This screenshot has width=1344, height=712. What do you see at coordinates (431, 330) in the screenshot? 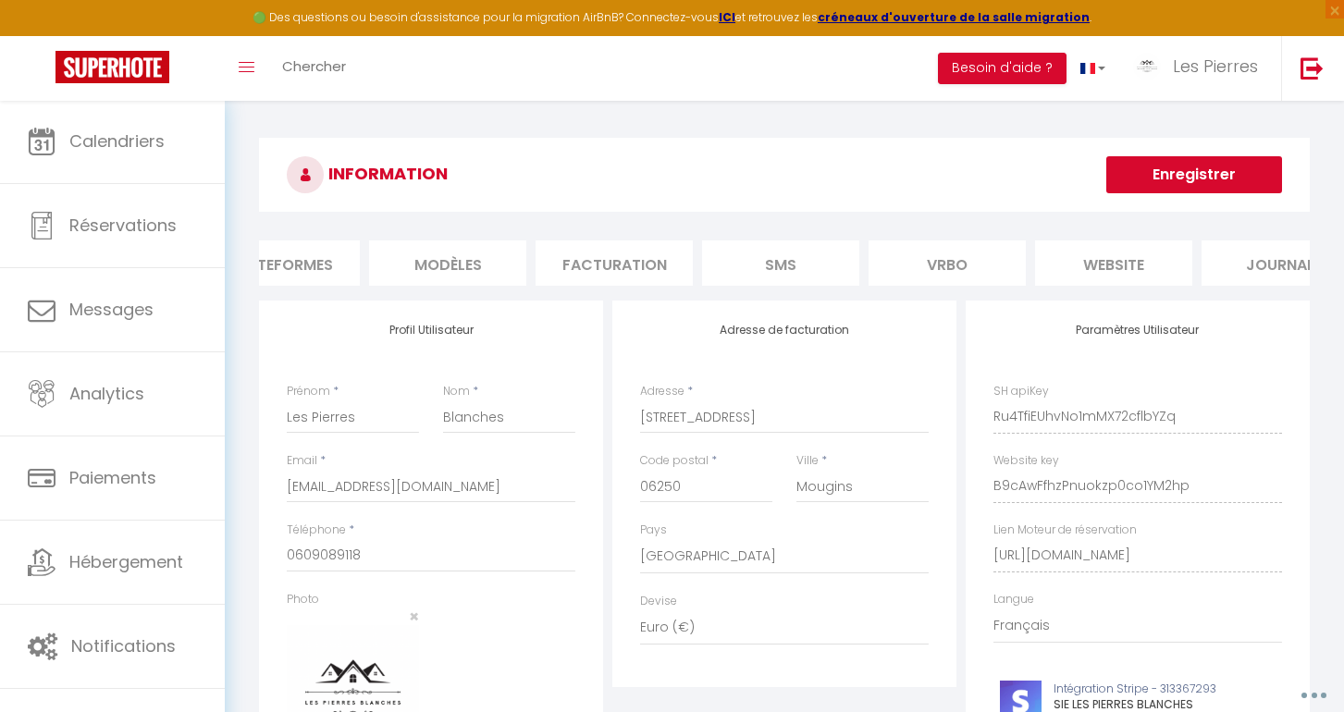
I see `h4: Profil Utilisateur` at bounding box center [431, 330].